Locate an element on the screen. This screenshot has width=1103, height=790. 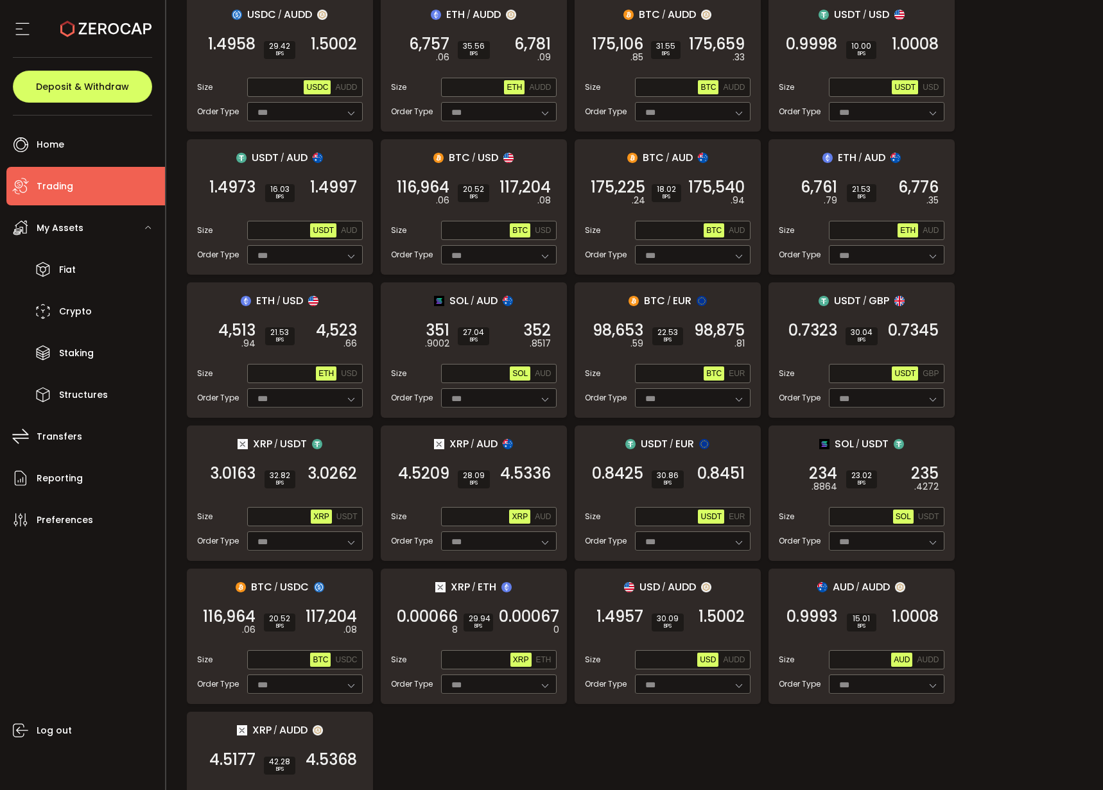
span: 116,964 is located at coordinates (423, 187).